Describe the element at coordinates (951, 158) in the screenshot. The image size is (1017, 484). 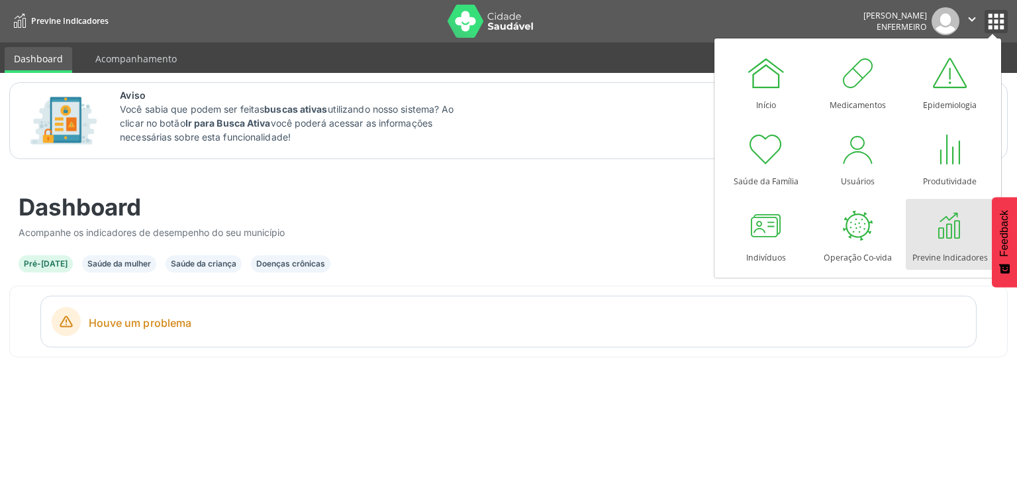
I see `a: Produtividade` at that location.